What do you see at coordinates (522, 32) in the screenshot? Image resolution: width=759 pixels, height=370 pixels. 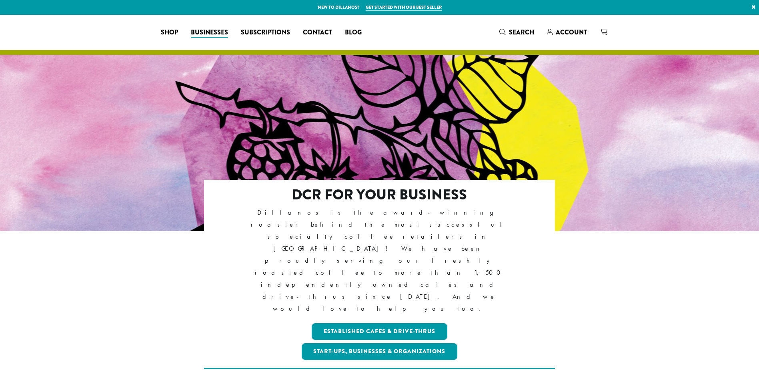 I see `span: Search` at bounding box center [522, 32].